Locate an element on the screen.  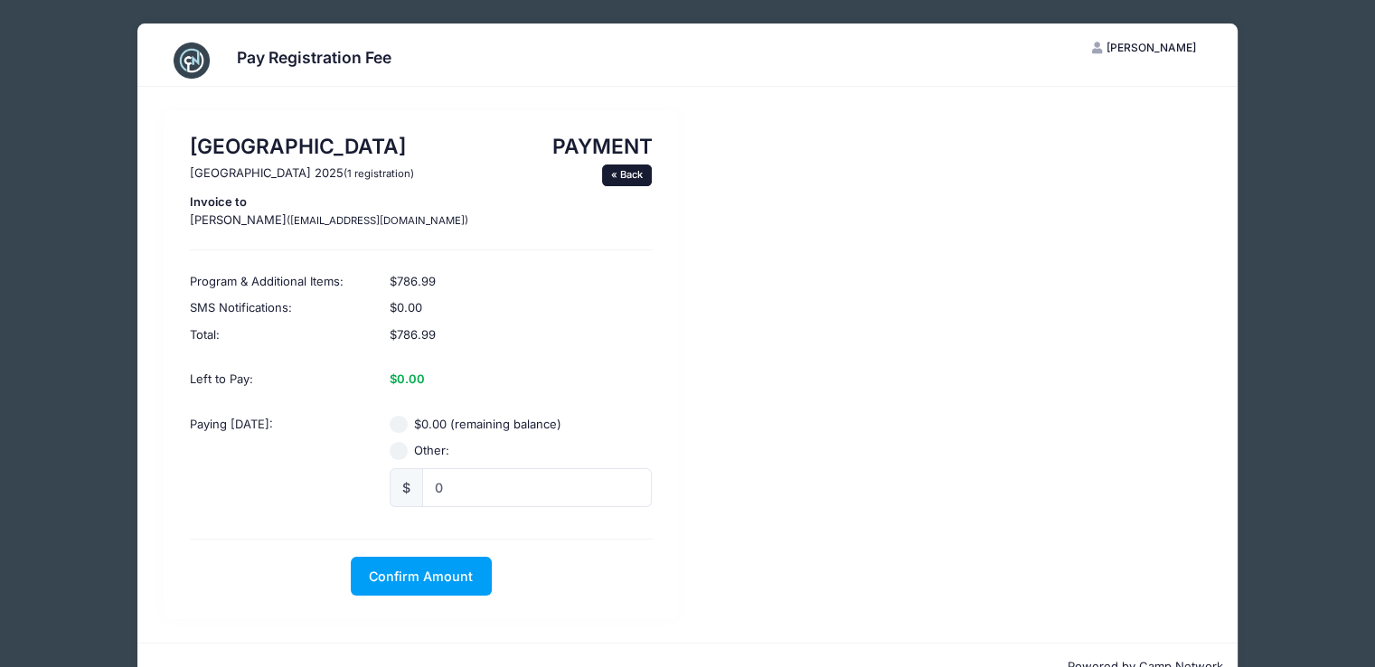
small: (1 registration) is located at coordinates (379, 174).